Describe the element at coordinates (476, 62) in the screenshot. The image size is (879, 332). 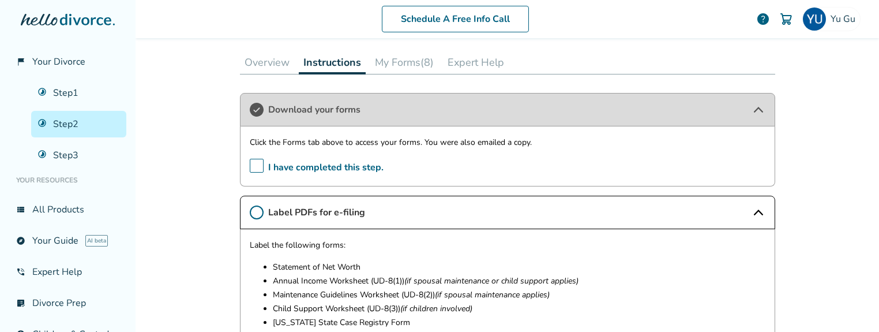
I see `button: Expert Help` at that location.